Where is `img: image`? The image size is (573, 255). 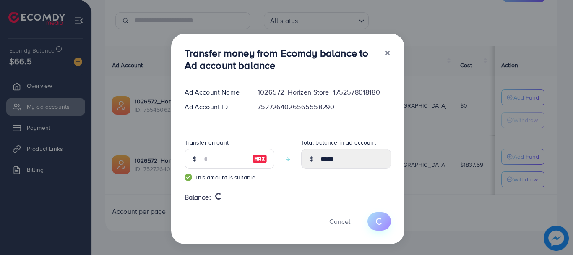 img: image is located at coordinates (260, 159).